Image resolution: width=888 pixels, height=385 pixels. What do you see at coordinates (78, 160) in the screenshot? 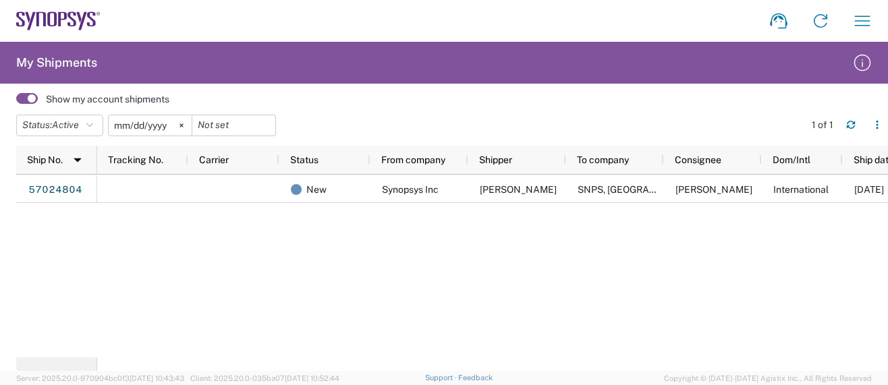
I see `img: arrow-dropdown.svg` at bounding box center [78, 160].